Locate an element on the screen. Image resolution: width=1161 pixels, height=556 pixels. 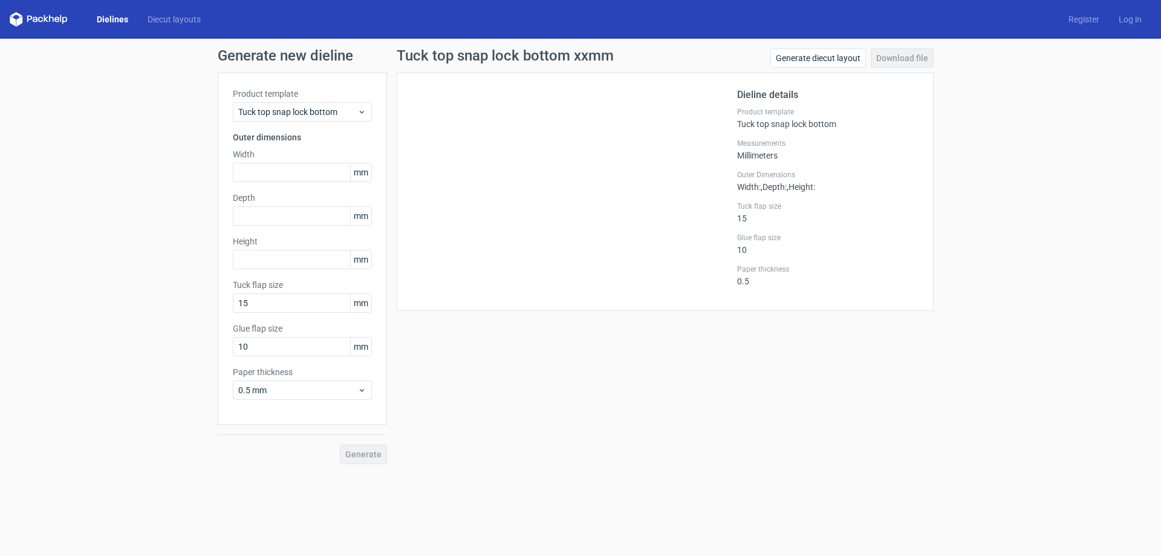
span: Tuck top snap lock bottom is located at coordinates (297, 112).